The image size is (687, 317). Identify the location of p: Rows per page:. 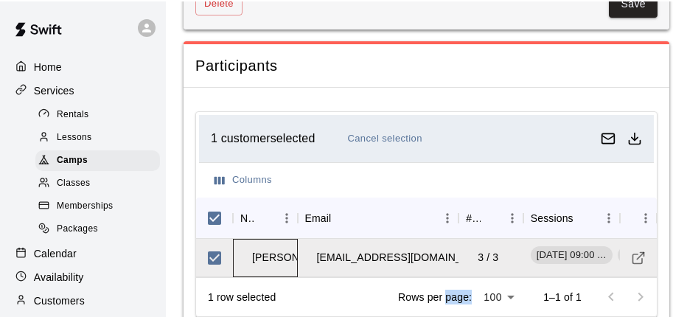
(435, 295).